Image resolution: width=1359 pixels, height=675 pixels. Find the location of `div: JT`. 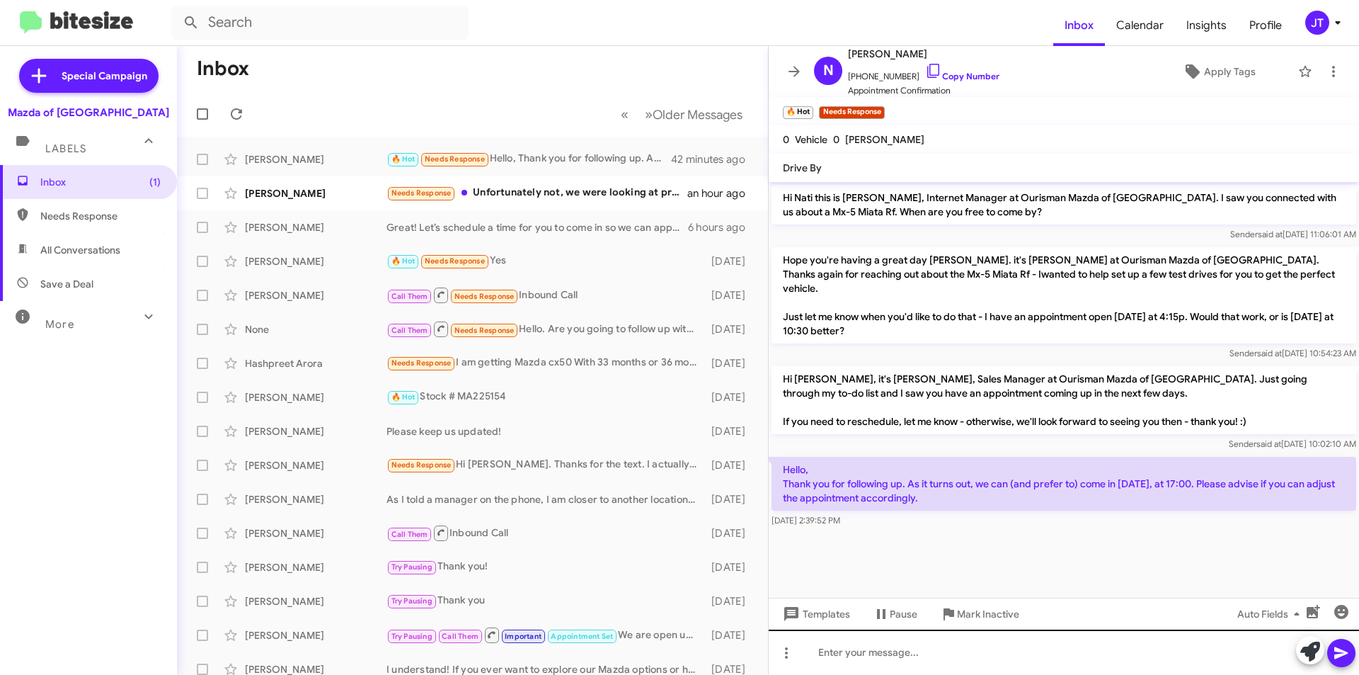

div: JT is located at coordinates (1318, 23).